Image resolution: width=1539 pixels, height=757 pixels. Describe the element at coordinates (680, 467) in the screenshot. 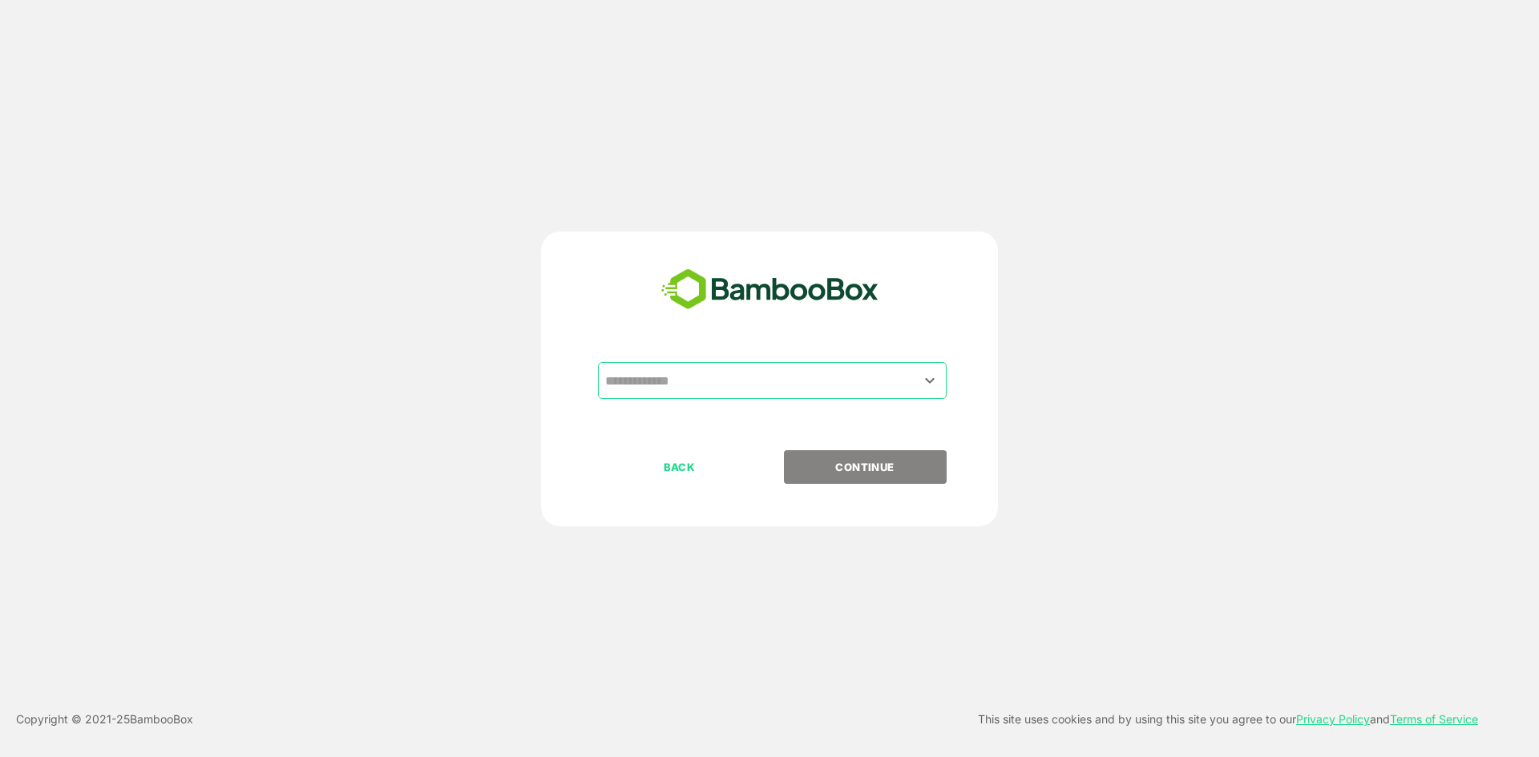

I see `p: BACK` at that location.